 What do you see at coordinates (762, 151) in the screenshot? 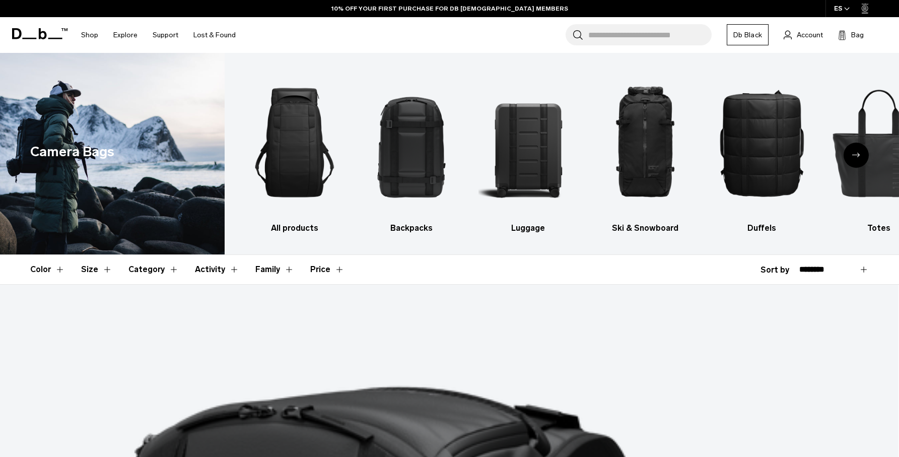
I see `a: Db Duffels` at bounding box center [762, 151].